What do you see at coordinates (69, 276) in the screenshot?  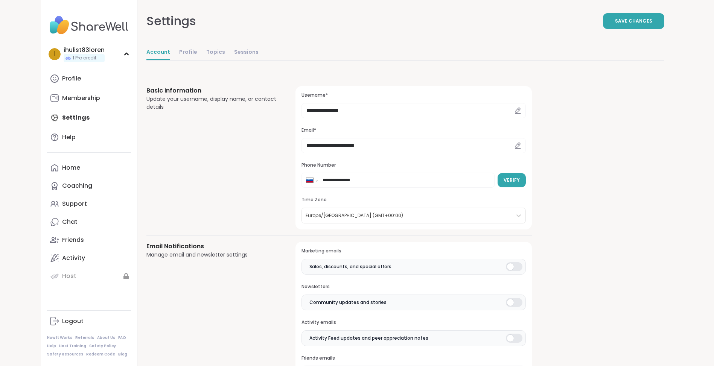 I see `div: Host` at bounding box center [69, 276].